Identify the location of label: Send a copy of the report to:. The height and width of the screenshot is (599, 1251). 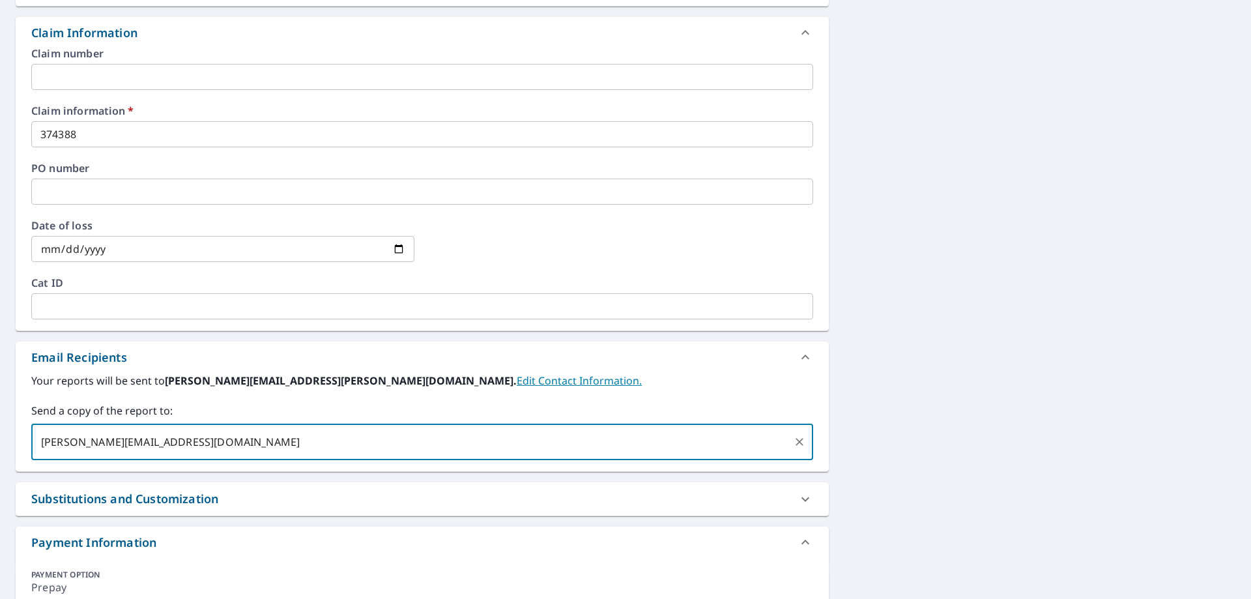
(422, 411).